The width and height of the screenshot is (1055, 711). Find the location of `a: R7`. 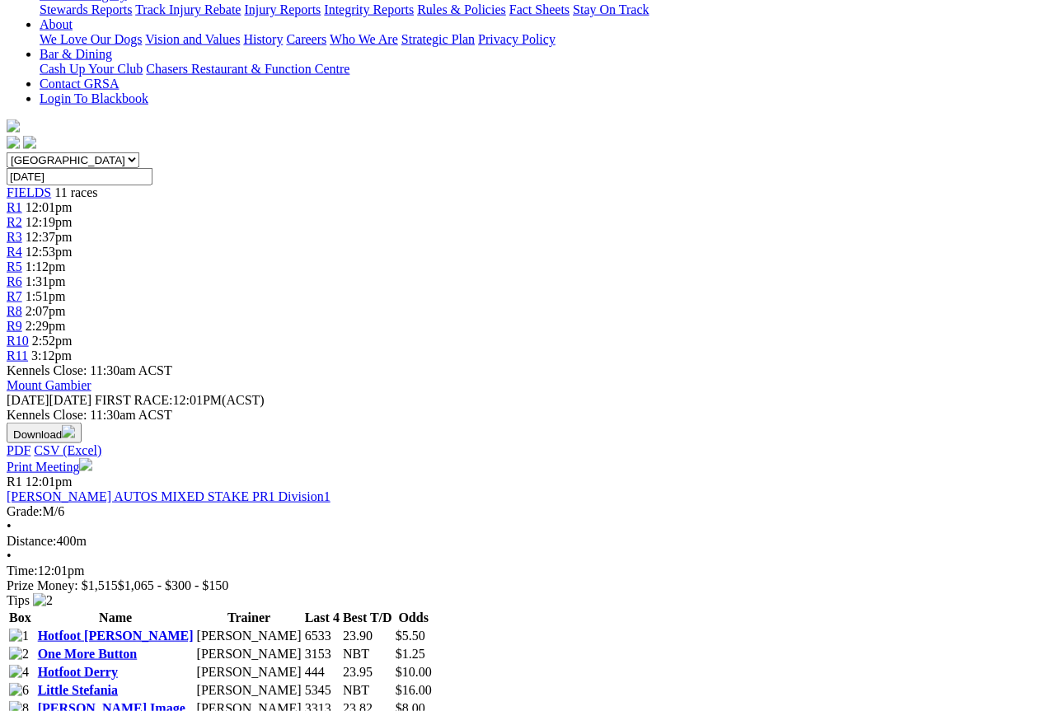

a: R7 is located at coordinates (14, 296).